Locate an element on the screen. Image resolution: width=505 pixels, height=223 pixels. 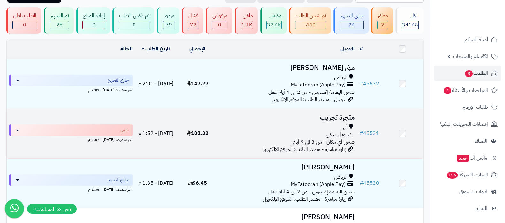
a: السلات المتروكة156 is located at coordinates (467, 175).